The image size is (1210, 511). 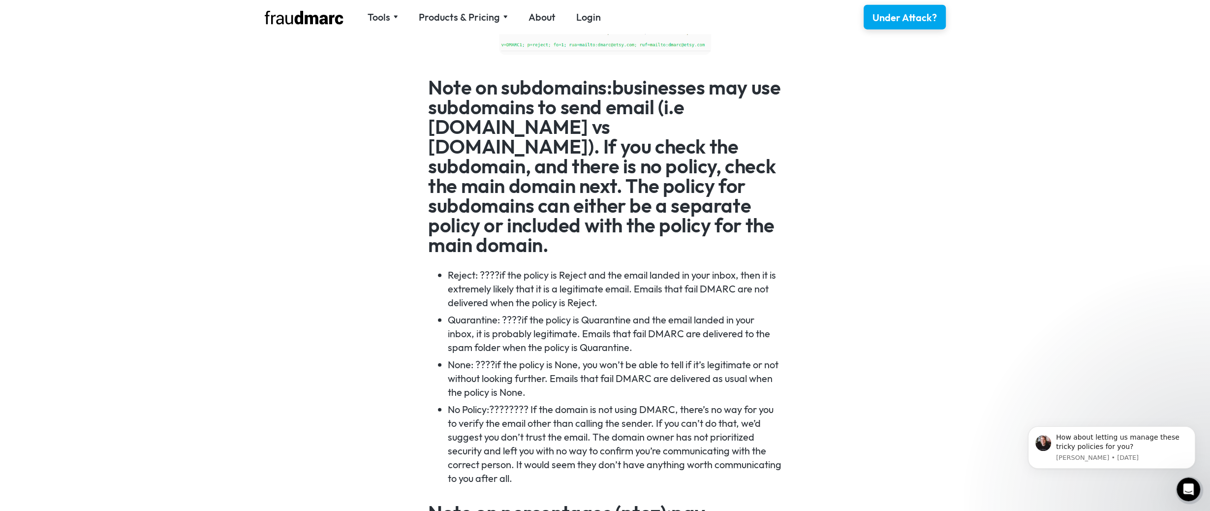 I want to click on div: Under Attack?, so click(x=905, y=18).